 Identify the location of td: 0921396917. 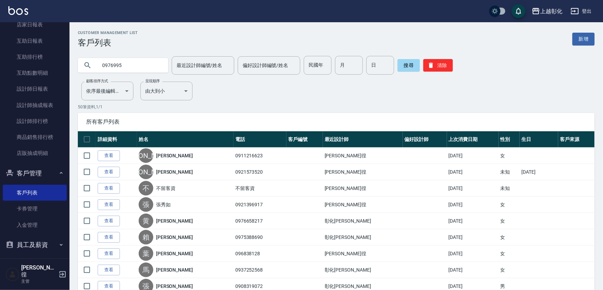
(260, 205).